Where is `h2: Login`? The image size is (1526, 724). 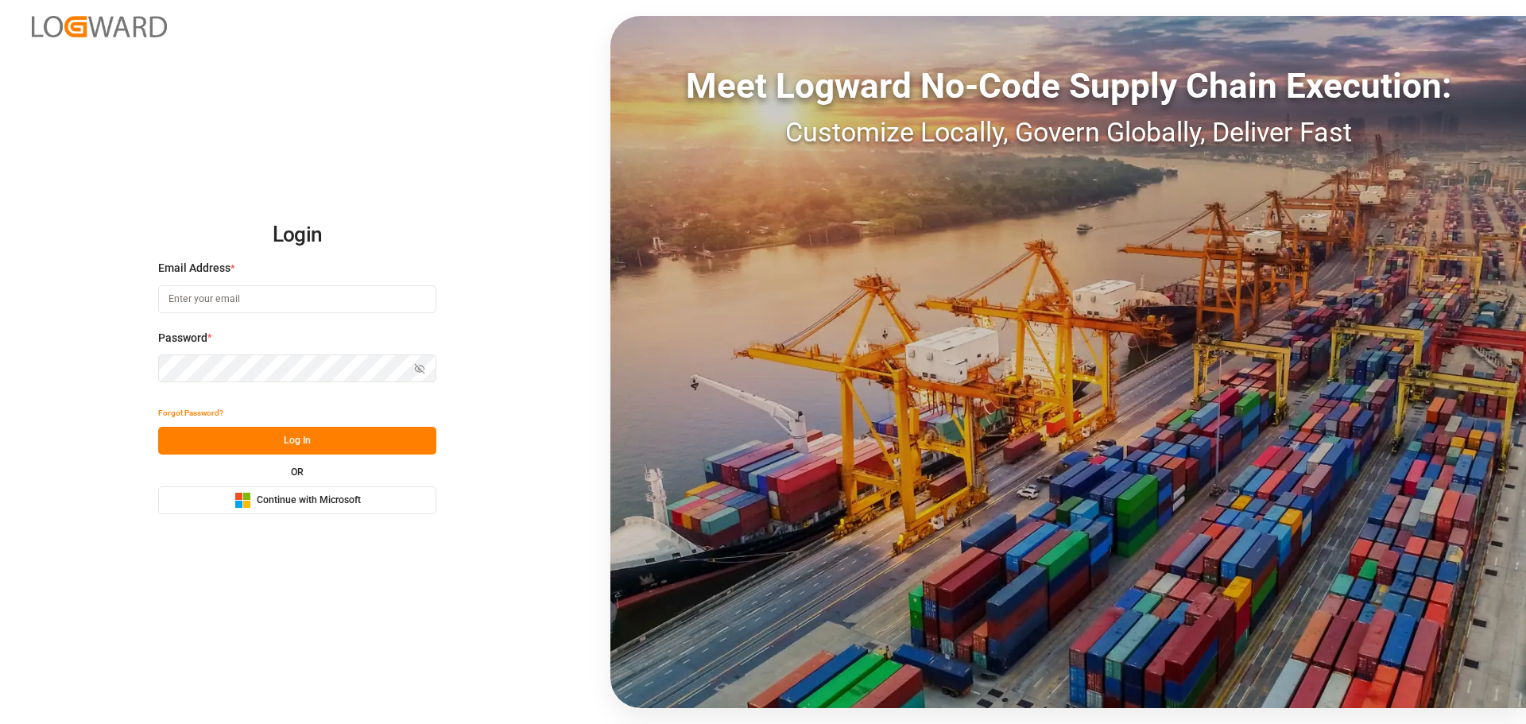 h2: Login is located at coordinates (297, 235).